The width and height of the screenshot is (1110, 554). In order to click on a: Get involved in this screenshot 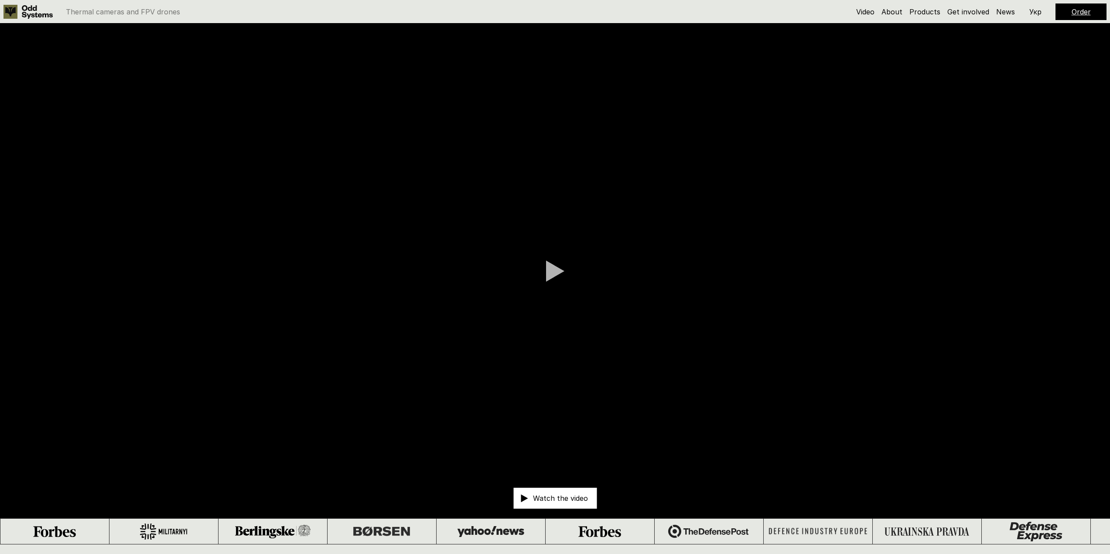, I will do `click(968, 12)`.